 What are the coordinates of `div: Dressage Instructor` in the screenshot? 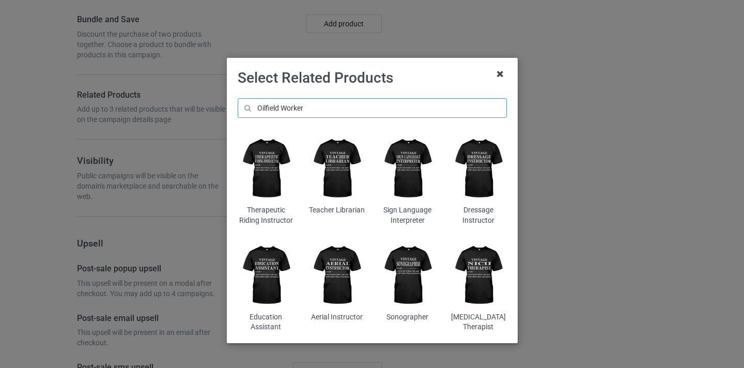 It's located at (478, 215).